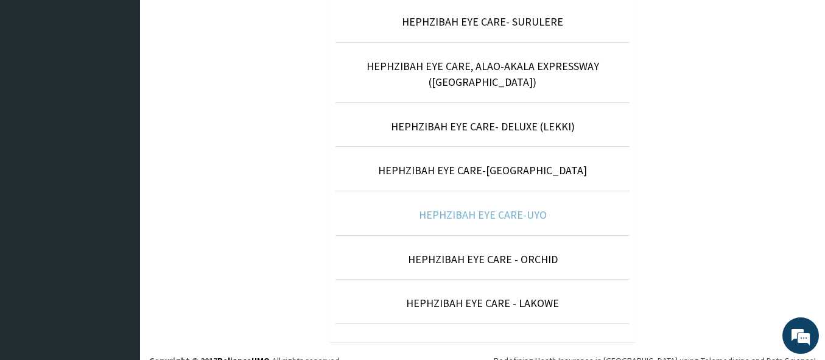 The height and width of the screenshot is (360, 825). What do you see at coordinates (483, 259) in the screenshot?
I see `a: HEPHZIBAH EYE CARE - ORCHID` at bounding box center [483, 259].